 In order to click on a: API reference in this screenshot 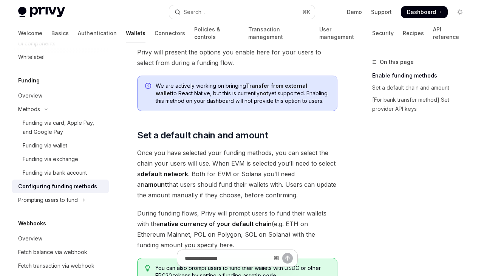, I will do `click(449, 33)`.